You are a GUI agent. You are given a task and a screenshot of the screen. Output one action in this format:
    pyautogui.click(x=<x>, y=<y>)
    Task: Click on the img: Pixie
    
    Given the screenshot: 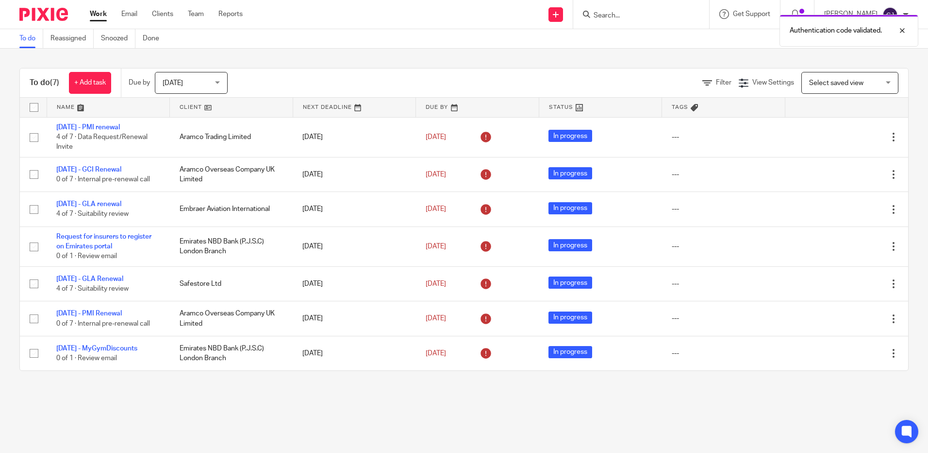 What is the action you would take?
    pyautogui.click(x=44, y=14)
    